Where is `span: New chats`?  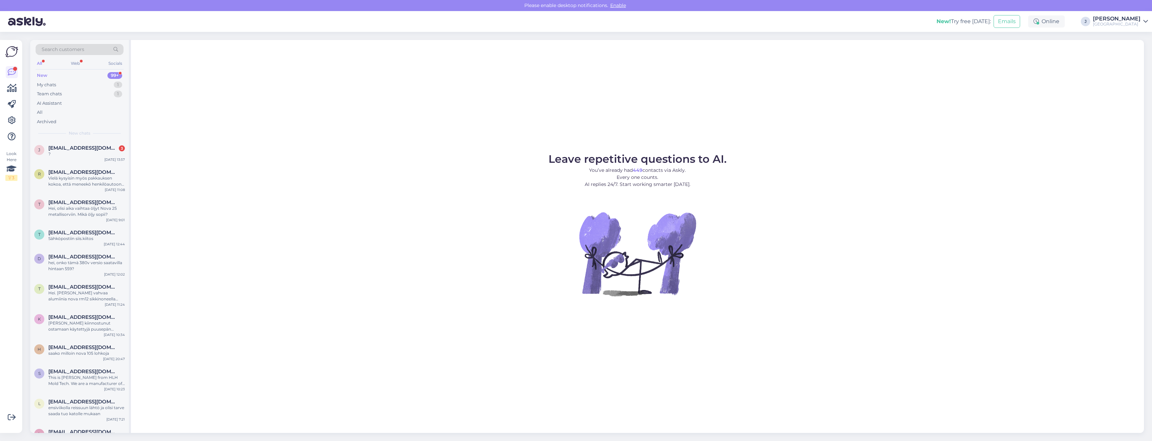 span: New chats is located at coordinates (80, 133).